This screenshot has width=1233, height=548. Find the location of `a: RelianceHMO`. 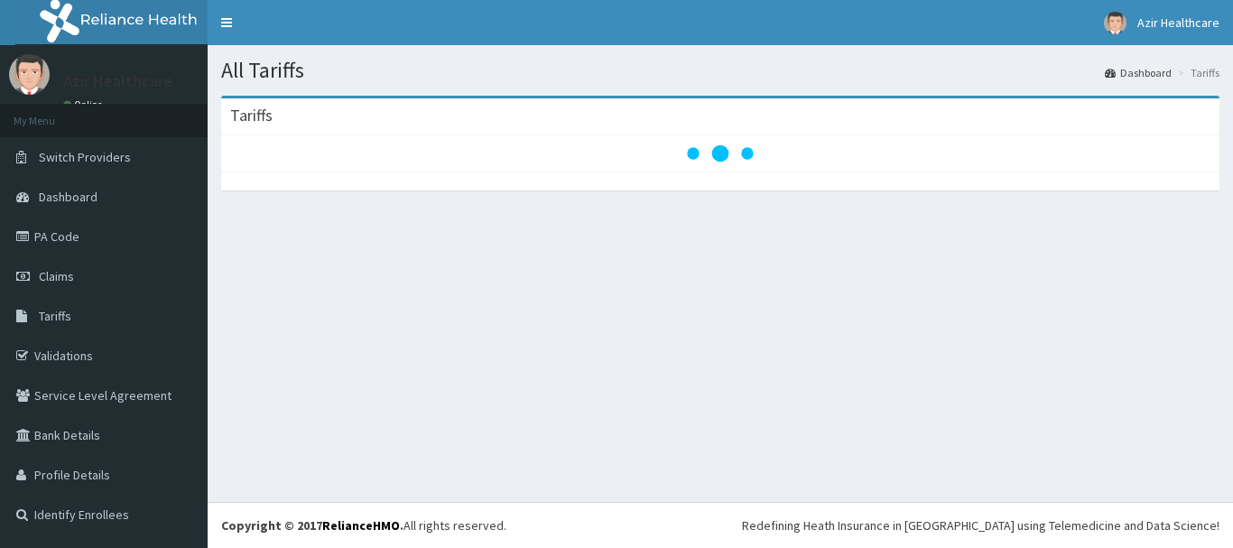

a: RelianceHMO is located at coordinates (361, 525).